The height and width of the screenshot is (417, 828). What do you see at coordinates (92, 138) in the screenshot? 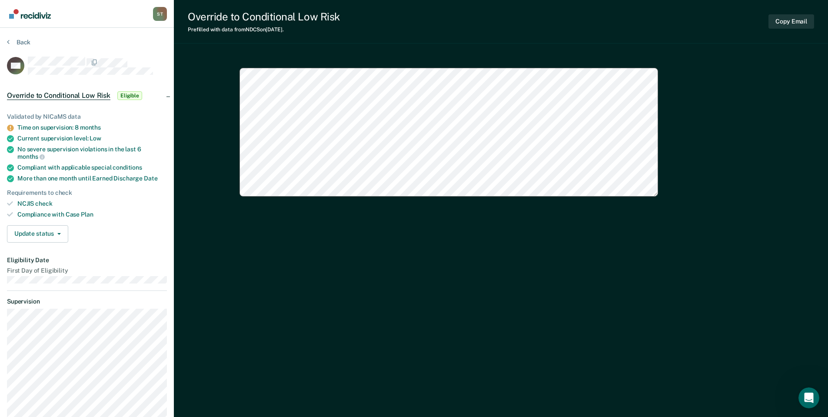
I see `div: Current supervision level:` at bounding box center [92, 138].